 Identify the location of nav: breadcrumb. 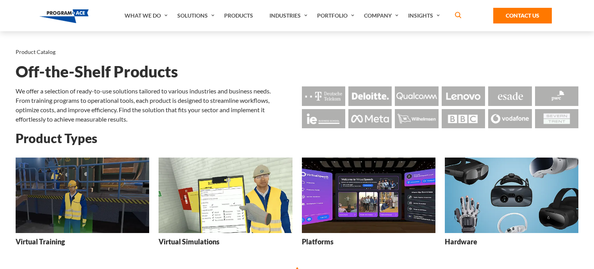
(297, 52).